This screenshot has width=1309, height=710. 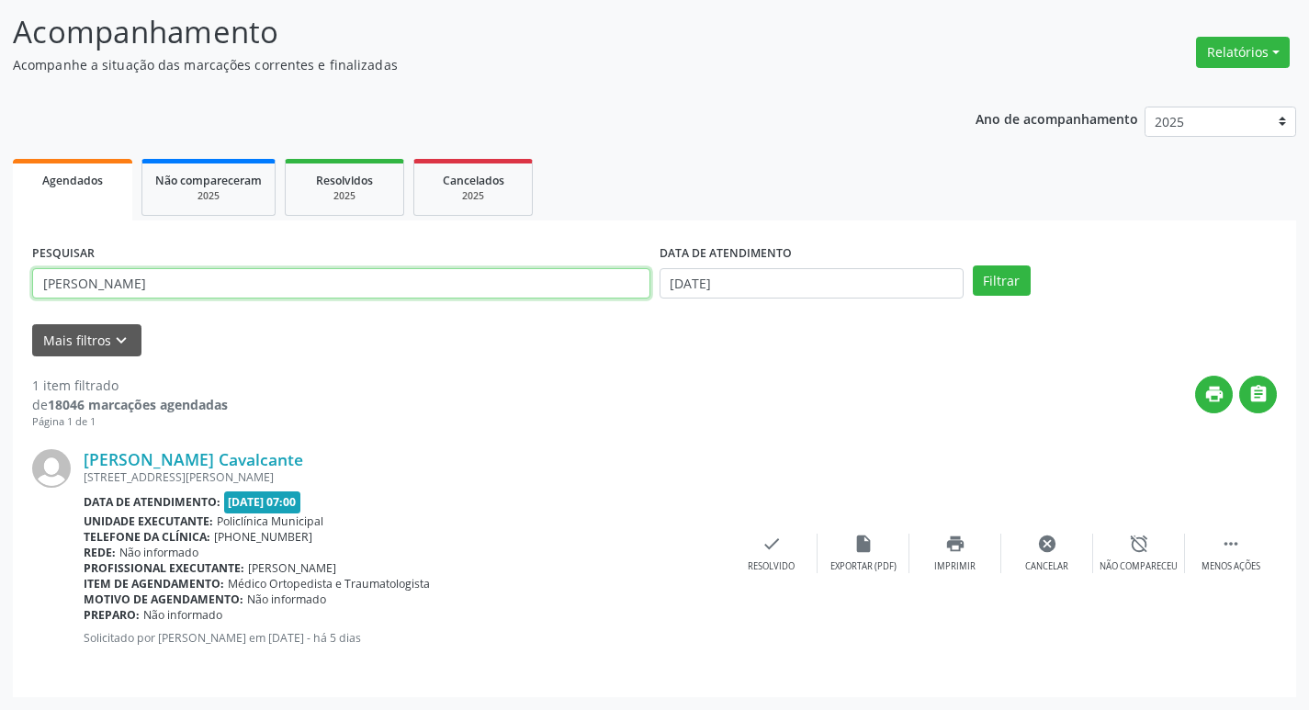 What do you see at coordinates (771, 567) in the screenshot?
I see `div: Resolvido` at bounding box center [771, 567].